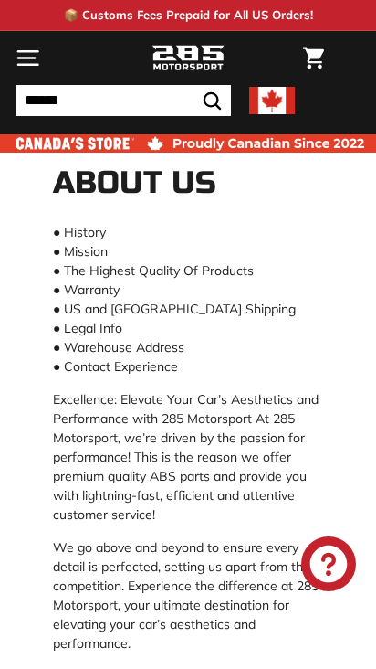  Describe the element at coordinates (123, 100) in the screenshot. I see `input: Search` at that location.